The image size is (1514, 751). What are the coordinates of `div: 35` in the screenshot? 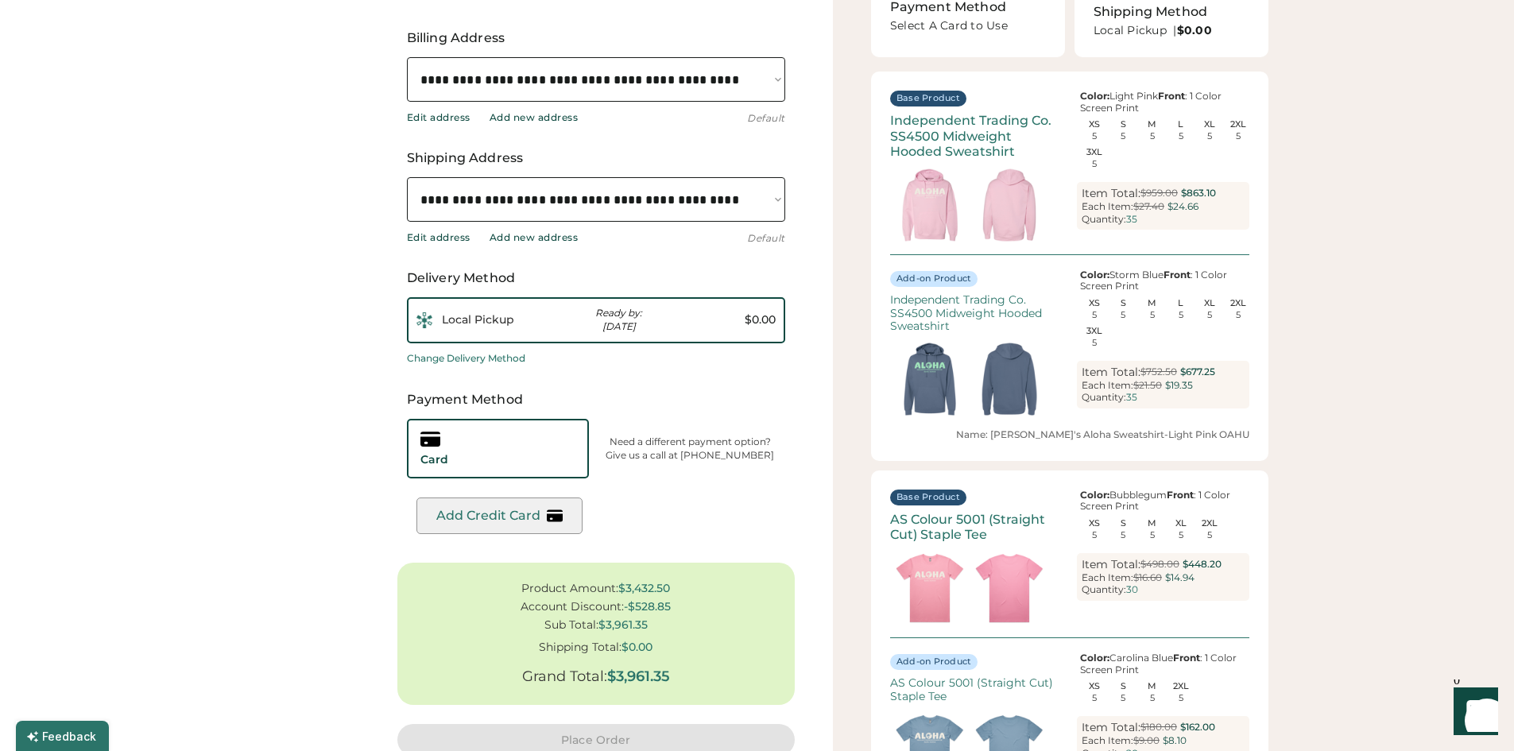 It's located at (1132, 219).